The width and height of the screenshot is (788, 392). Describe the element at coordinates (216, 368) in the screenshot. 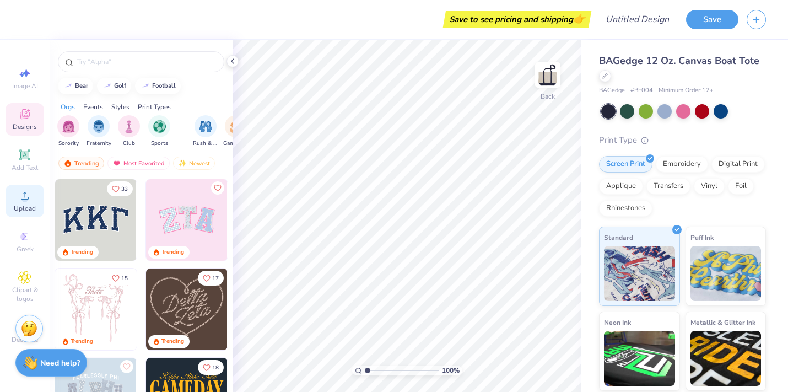

I see `span: 18` at that location.